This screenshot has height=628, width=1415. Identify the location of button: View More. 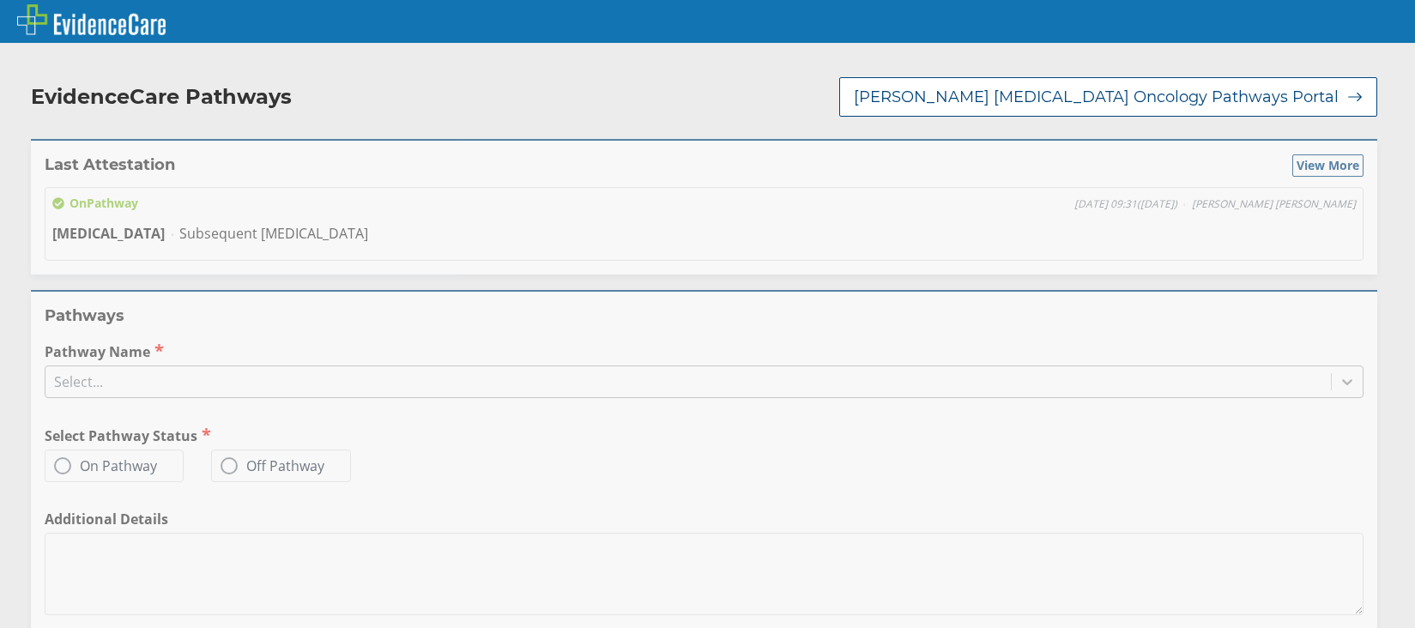
(1327, 166).